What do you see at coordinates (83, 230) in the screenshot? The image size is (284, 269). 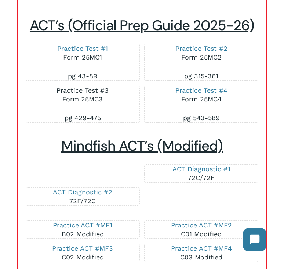 I see `p: B02 Modified` at bounding box center [83, 230].